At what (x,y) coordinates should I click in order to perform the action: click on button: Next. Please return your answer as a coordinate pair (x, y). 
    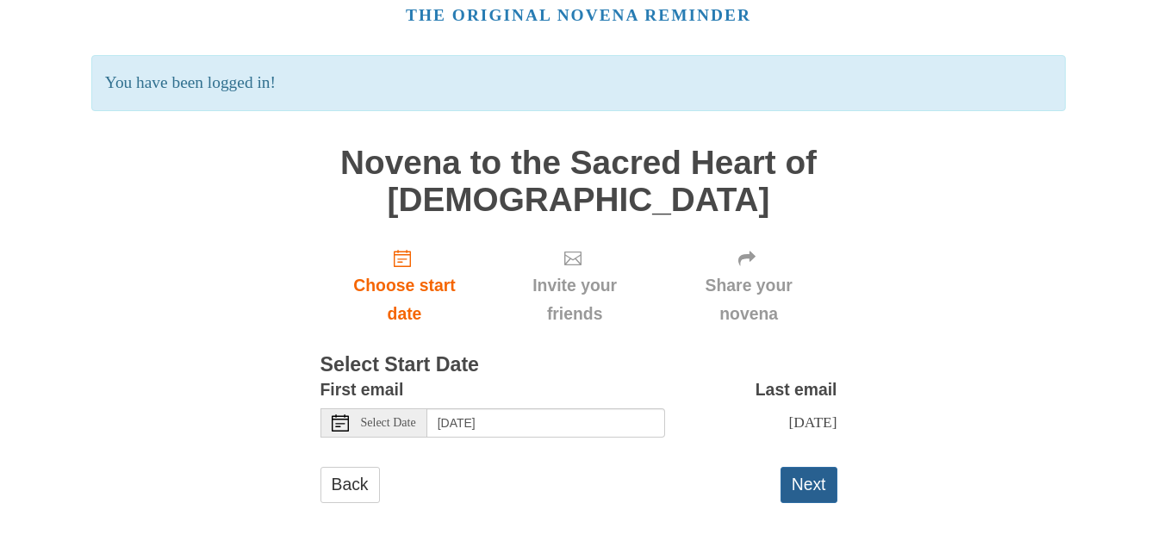
    Looking at the image, I should click on (809, 484).